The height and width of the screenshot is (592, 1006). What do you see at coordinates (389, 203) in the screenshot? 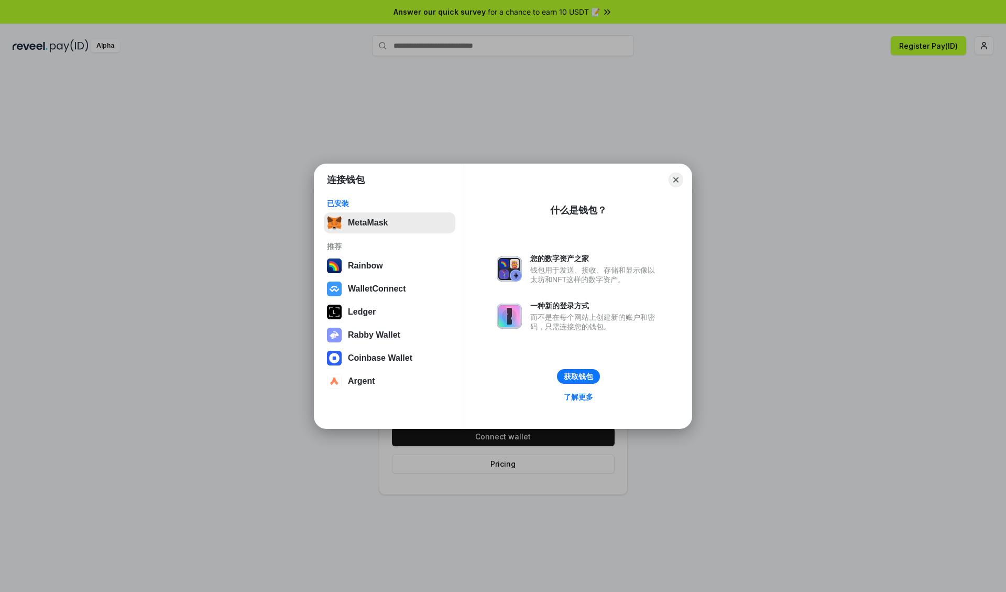
I see `div: 已安装` at bounding box center [389, 203].